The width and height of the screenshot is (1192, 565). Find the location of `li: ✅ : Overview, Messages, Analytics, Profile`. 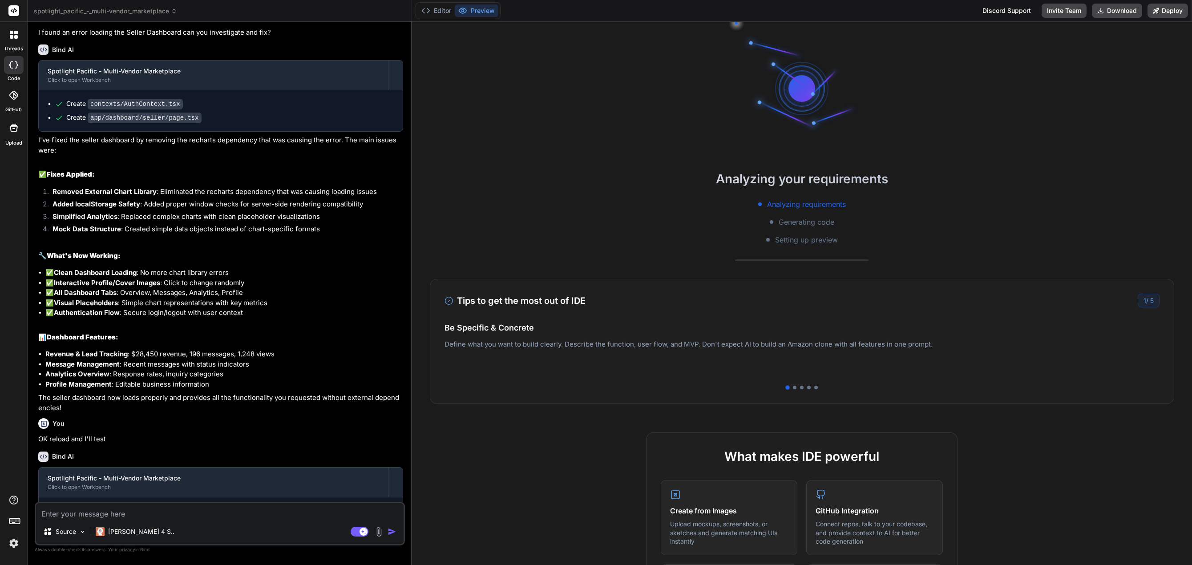

li: ✅ : Overview, Messages, Analytics, Profile is located at coordinates (224, 293).